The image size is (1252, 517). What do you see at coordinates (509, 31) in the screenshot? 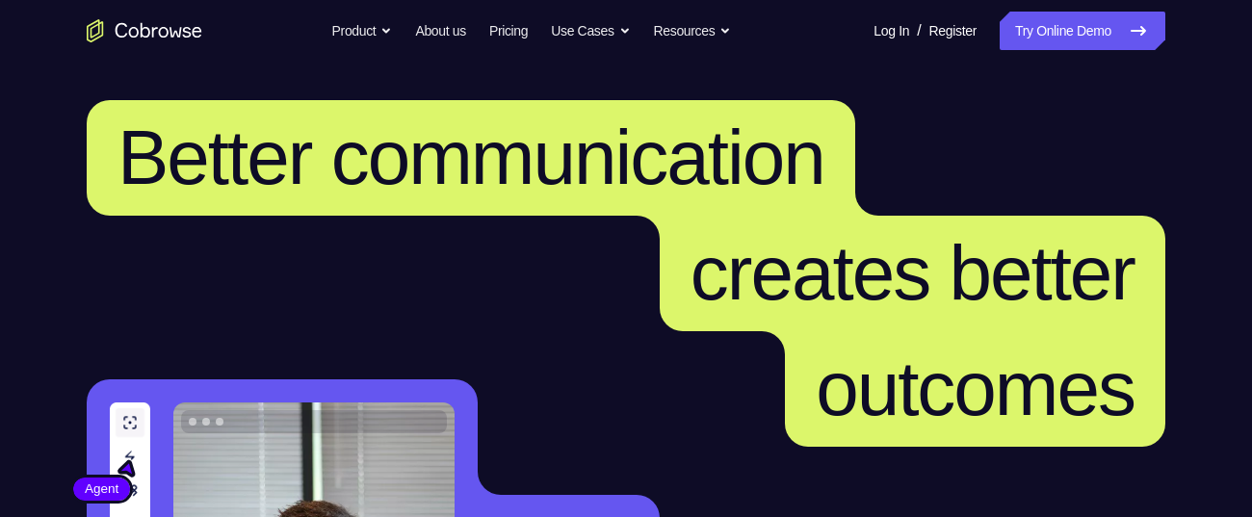
I see `a: Pricing` at bounding box center [509, 31].